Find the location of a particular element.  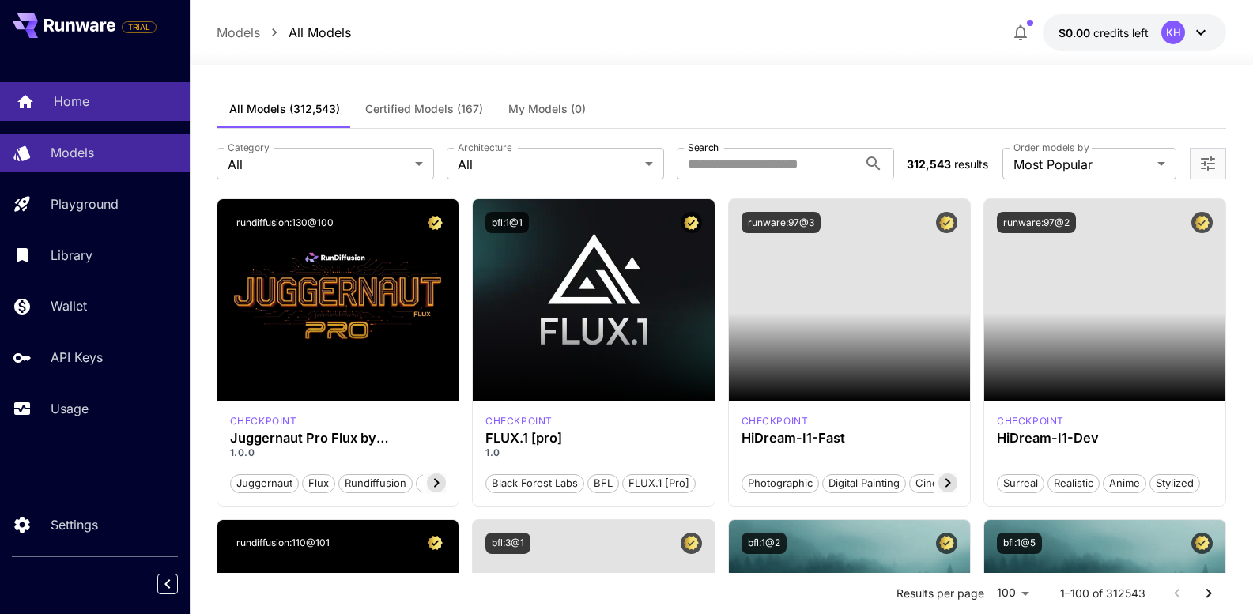

button: Go to next page is located at coordinates (1209, 594).